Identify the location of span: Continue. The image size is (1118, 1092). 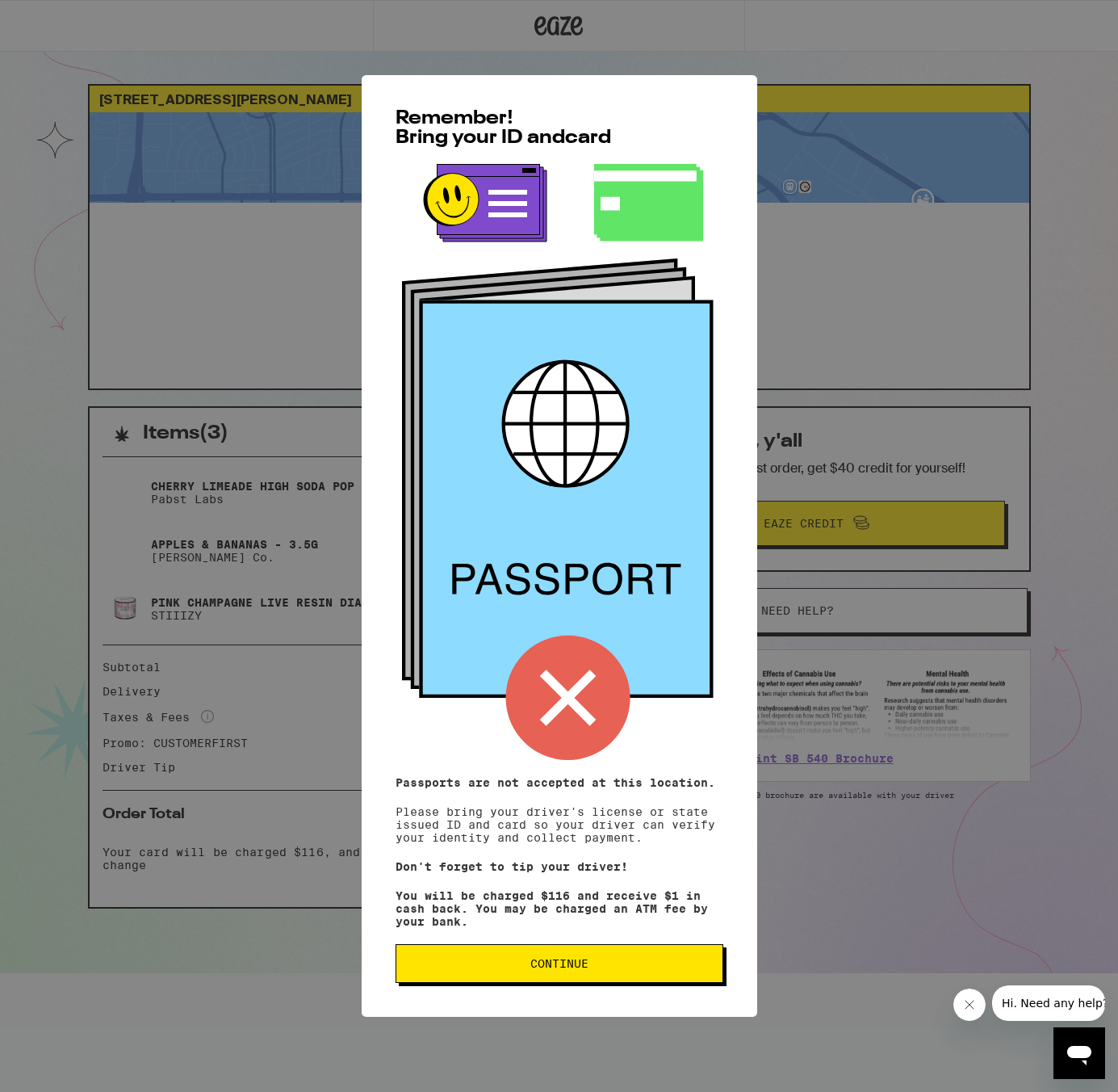
(559, 964).